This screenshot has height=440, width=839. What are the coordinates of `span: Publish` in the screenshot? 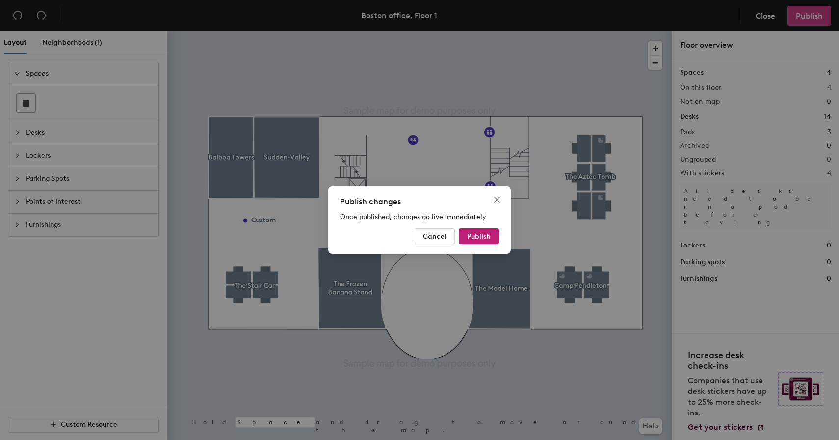 It's located at (479, 236).